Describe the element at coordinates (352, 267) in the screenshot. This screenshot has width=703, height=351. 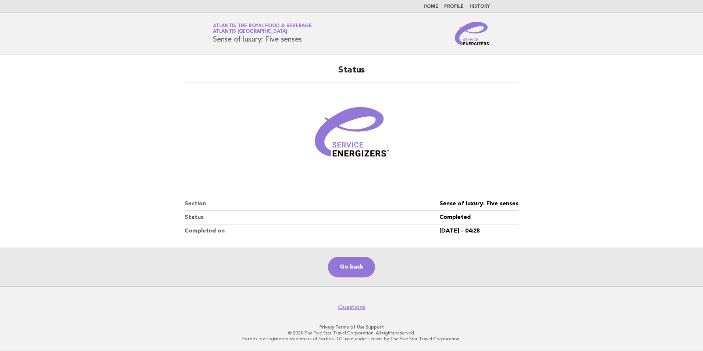
I see `a: Go back` at that location.